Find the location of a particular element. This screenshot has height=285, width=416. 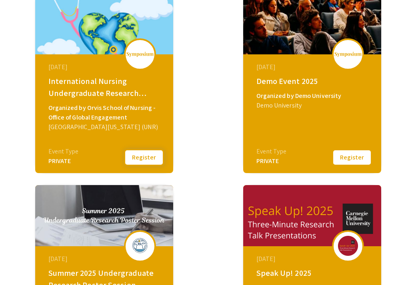

div: Organized by Orvis School of Nursing - Office of Global Engagement is located at coordinates (105, 113).